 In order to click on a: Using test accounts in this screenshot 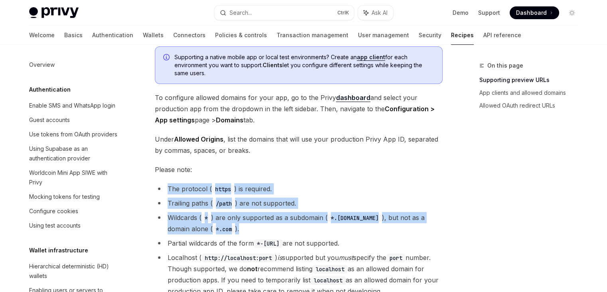, I will do `click(74, 225)`.